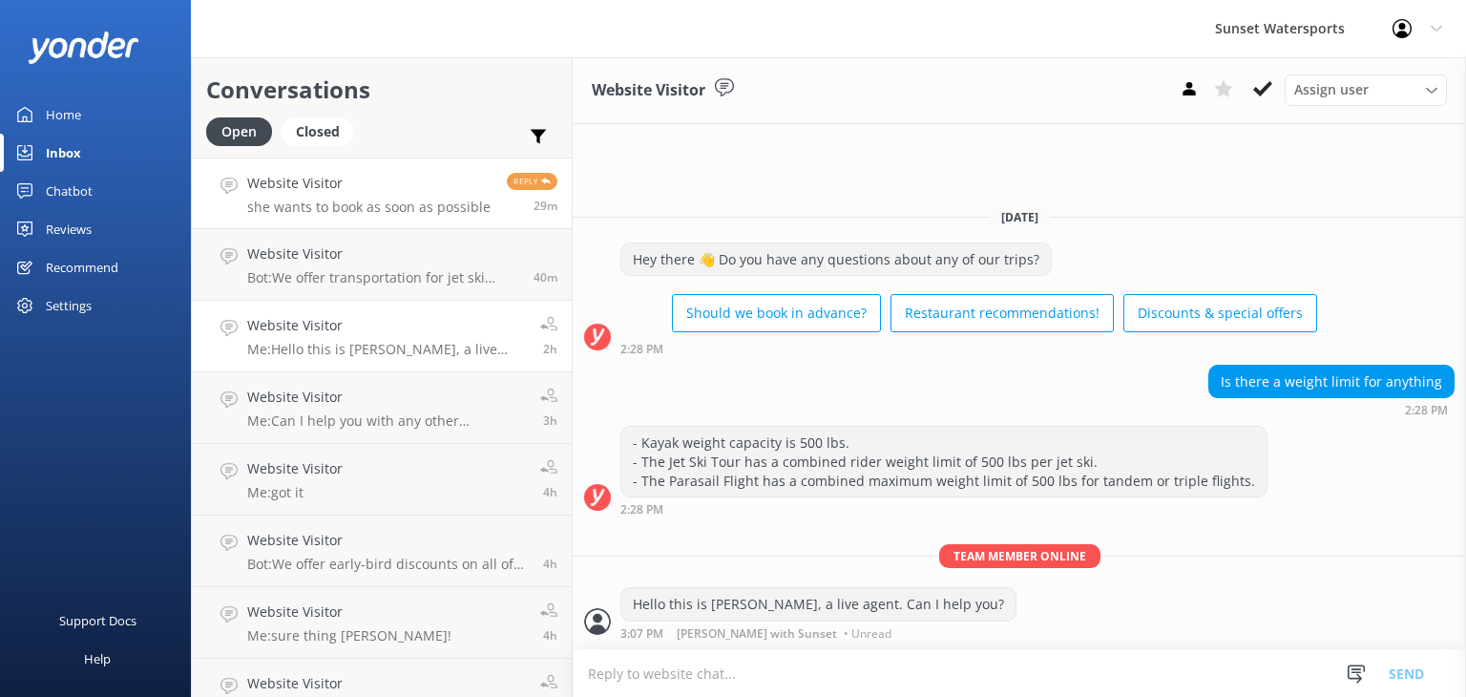 This screenshot has width=1466, height=697. What do you see at coordinates (1002, 313) in the screenshot?
I see `button: Restaurant recommendations!` at bounding box center [1002, 313].